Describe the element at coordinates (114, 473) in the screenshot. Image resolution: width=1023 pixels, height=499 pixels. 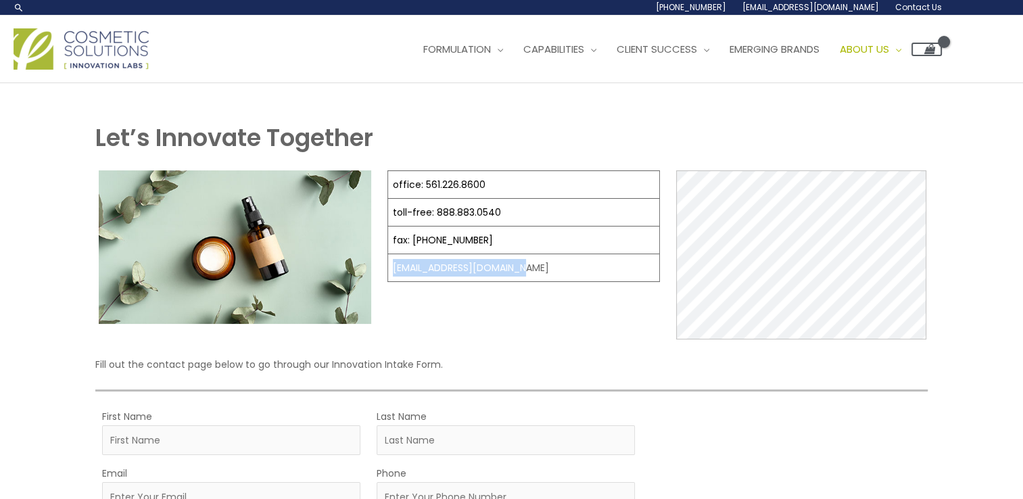
I see `label: Email` at that location.